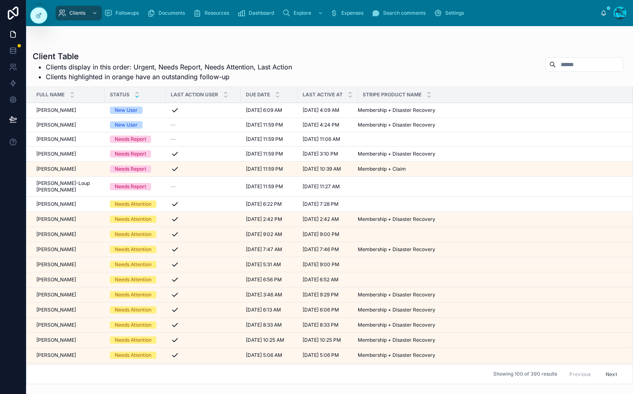 The image size is (633, 394). I want to click on a: Expenses, so click(348, 13).